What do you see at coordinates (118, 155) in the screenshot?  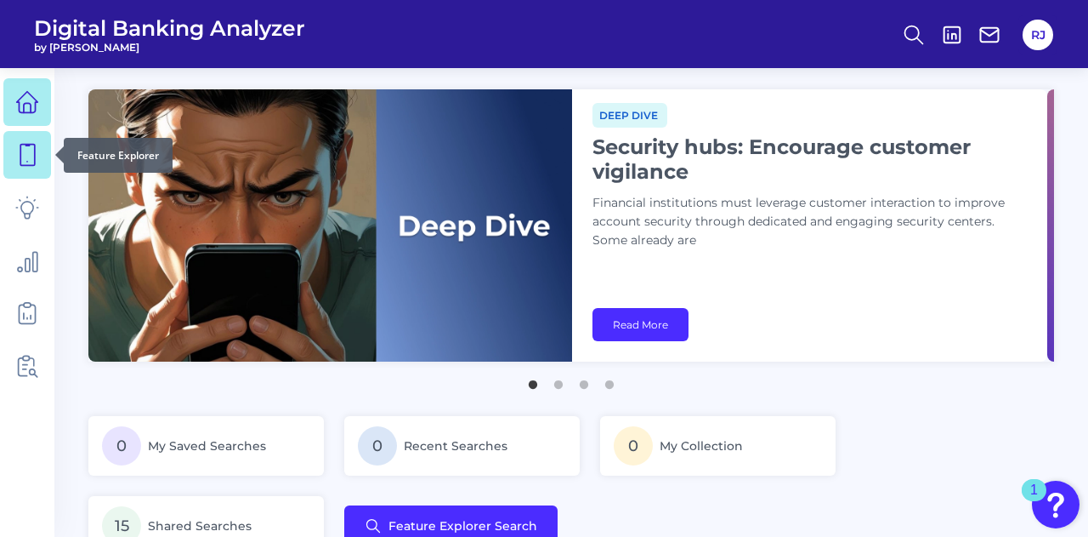 I see `div: Feature Explorer` at bounding box center [118, 155].